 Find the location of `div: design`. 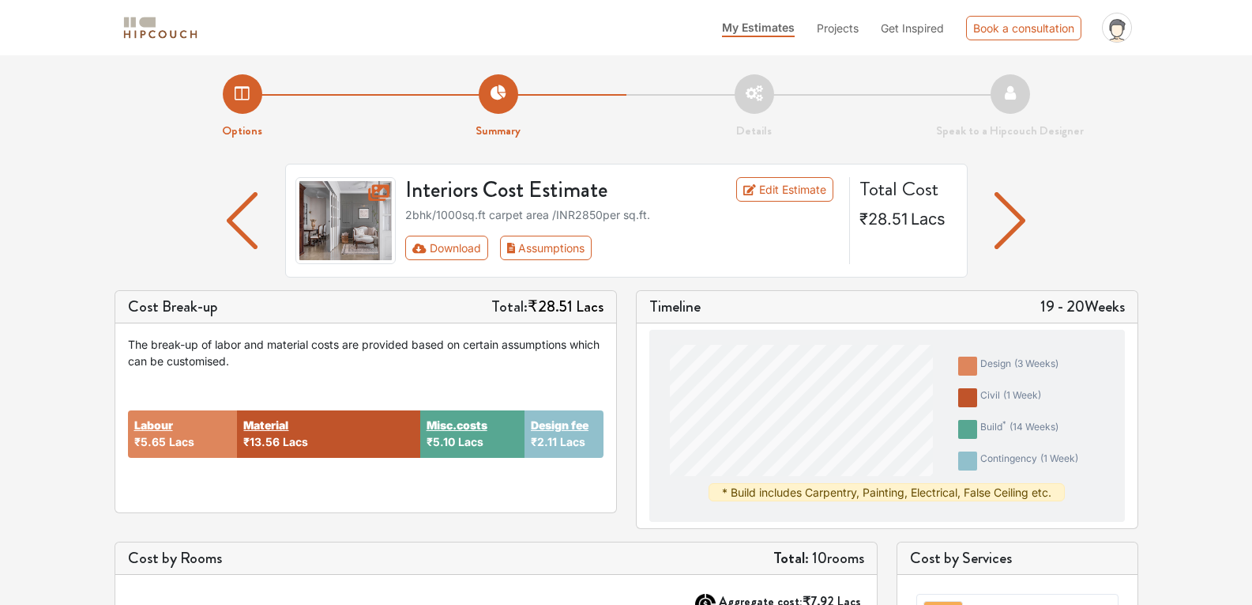

div: design is located at coordinates (1019, 366).